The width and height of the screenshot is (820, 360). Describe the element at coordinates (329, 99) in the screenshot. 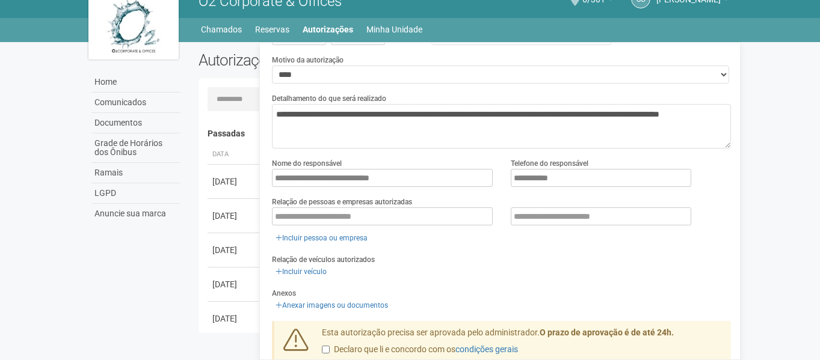

I see `label: Detalhamento do que será realizado` at that location.